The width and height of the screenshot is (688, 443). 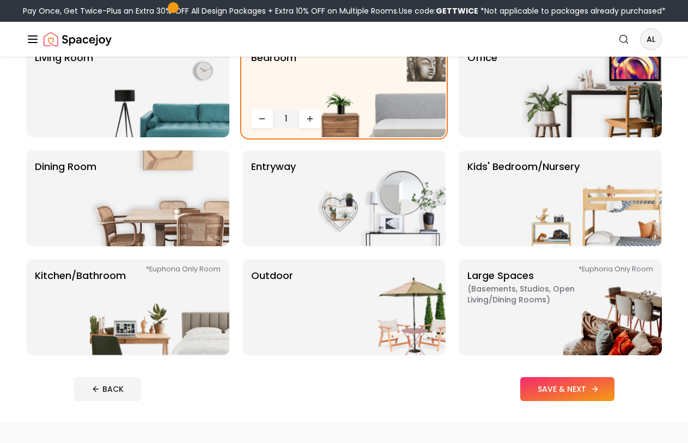 I want to click on img: Kids' Bedroom/Nursery, so click(x=592, y=198).